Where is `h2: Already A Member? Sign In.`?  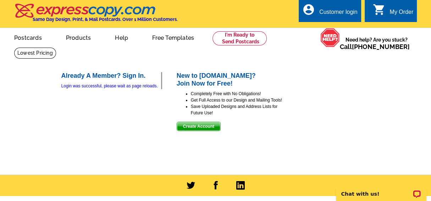
h2: Already A Member? Sign In. is located at coordinates (111, 76).